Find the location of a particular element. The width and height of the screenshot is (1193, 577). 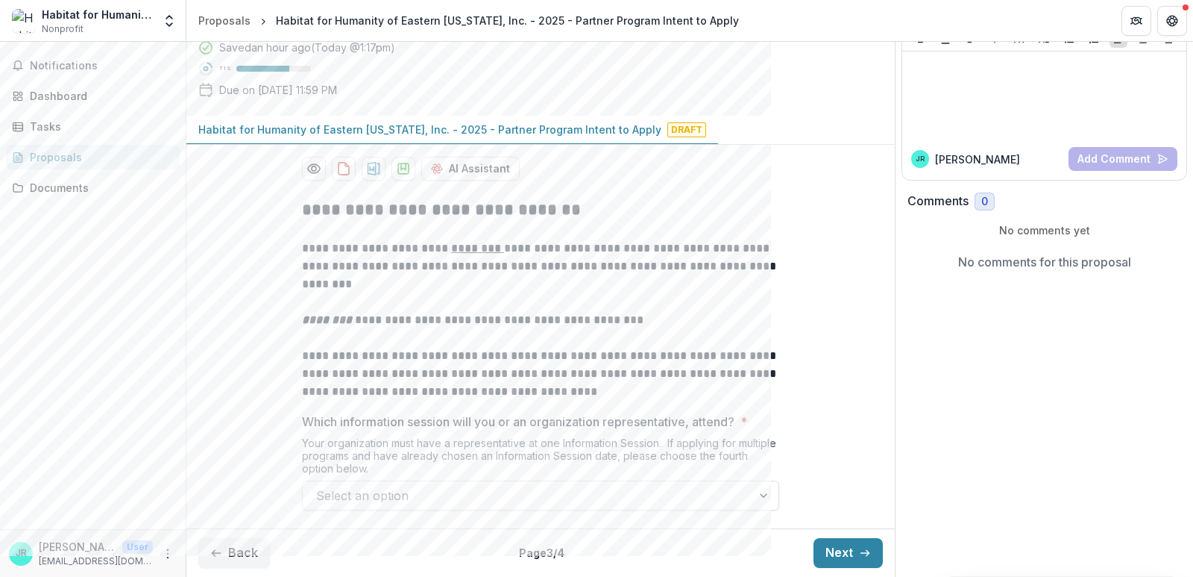

div: Your organization must have a representative at one Information Session. If applying for multiple... is located at coordinates (541, 458).